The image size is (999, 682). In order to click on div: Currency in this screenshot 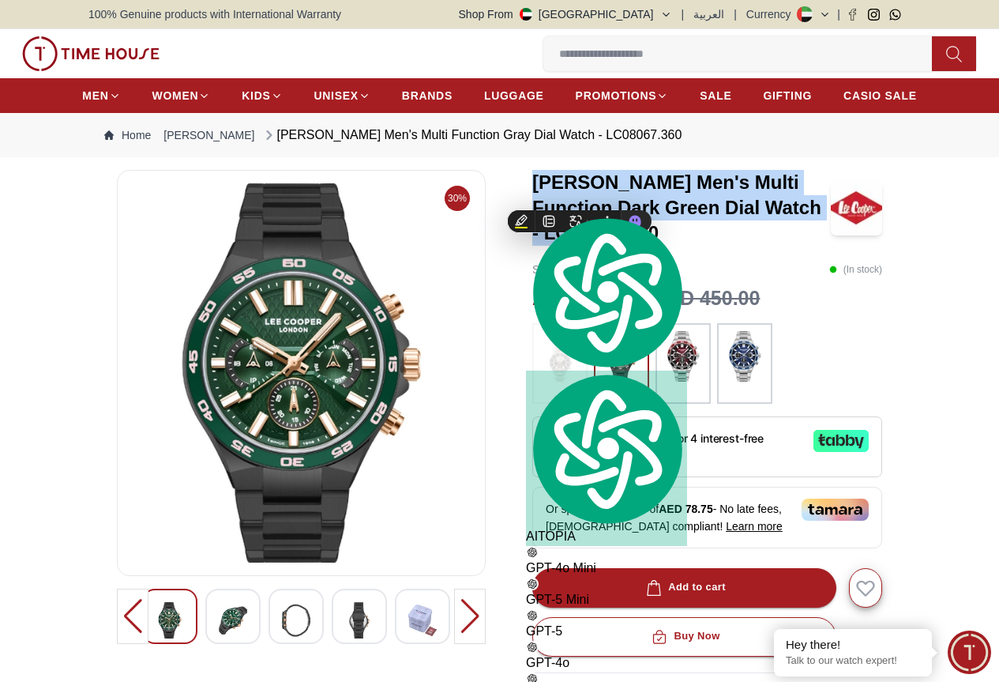, I will do `click(772, 14)`.